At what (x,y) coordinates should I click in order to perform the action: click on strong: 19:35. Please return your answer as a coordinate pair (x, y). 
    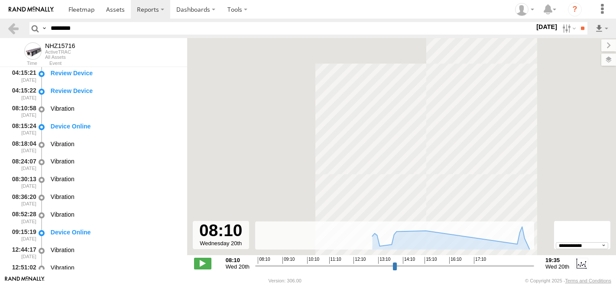
    Looking at the image, I should click on (557, 260).